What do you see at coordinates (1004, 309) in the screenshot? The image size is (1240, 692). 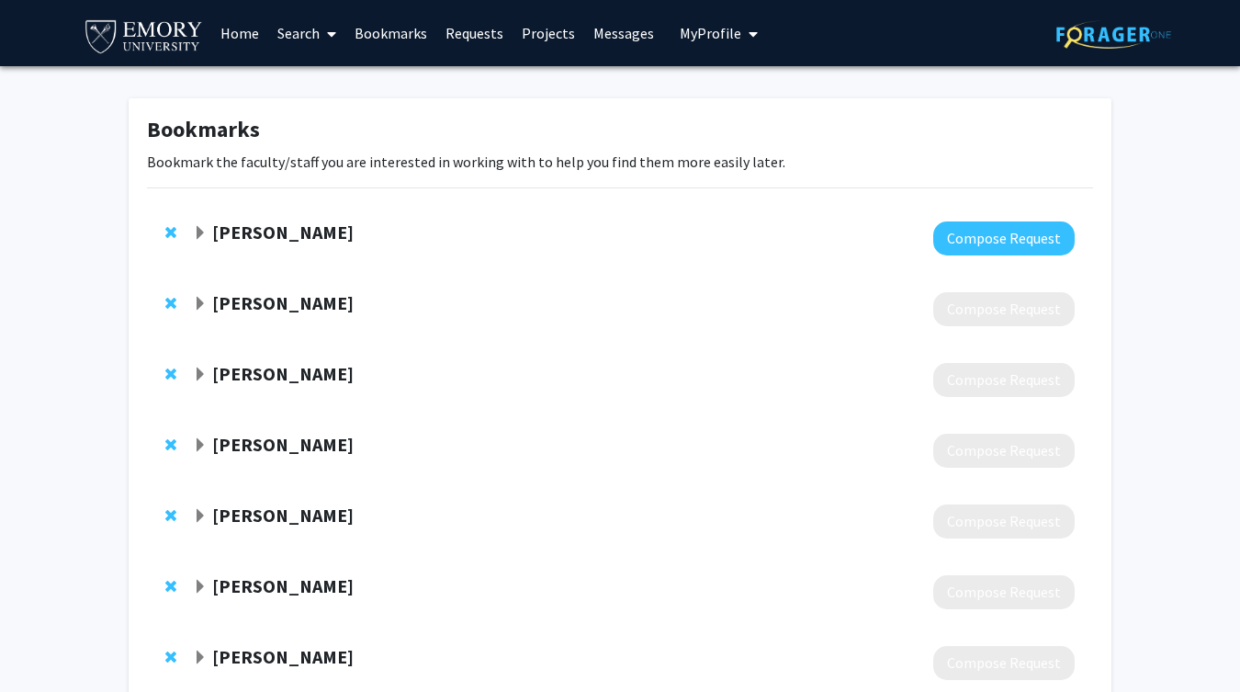 I see `button: Compose Request to Alexander Volokh` at bounding box center [1004, 309].